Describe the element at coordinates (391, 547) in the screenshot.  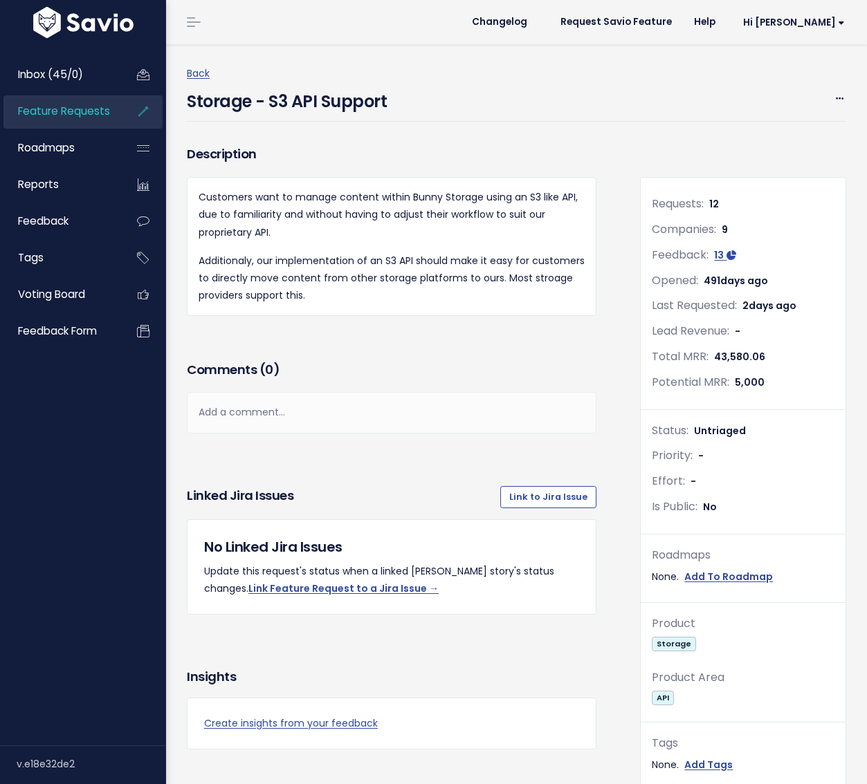
I see `h5: No Linked Jira Issues` at that location.